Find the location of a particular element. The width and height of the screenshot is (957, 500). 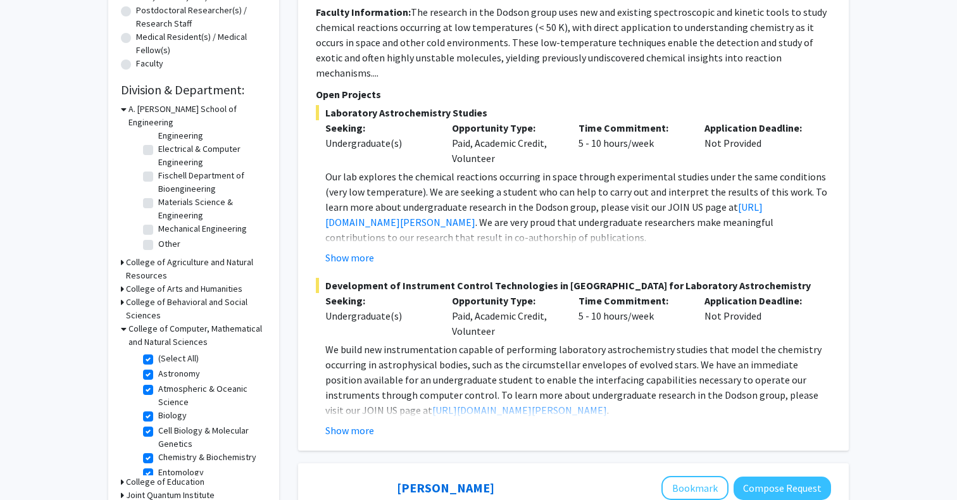

label: Astronomy is located at coordinates (179, 373).